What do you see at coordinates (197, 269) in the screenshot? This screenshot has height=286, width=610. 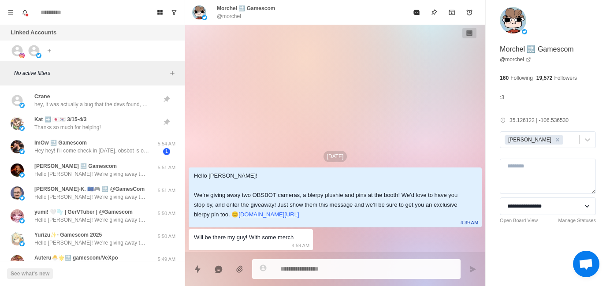 I see `button: Quick replies` at bounding box center [197, 269].